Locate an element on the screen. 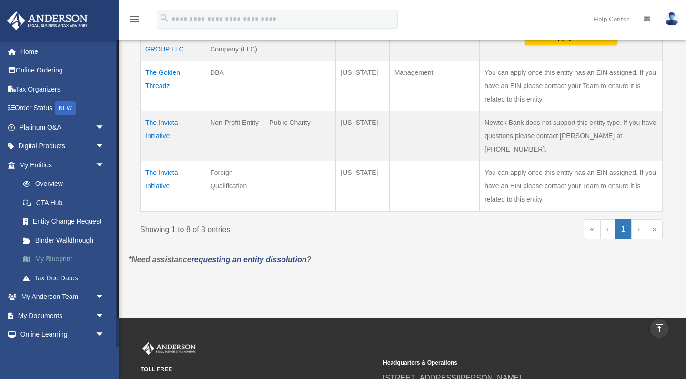 This screenshot has height=379, width=686. td: Limited Liability Company (LLC) is located at coordinates (235, 42).